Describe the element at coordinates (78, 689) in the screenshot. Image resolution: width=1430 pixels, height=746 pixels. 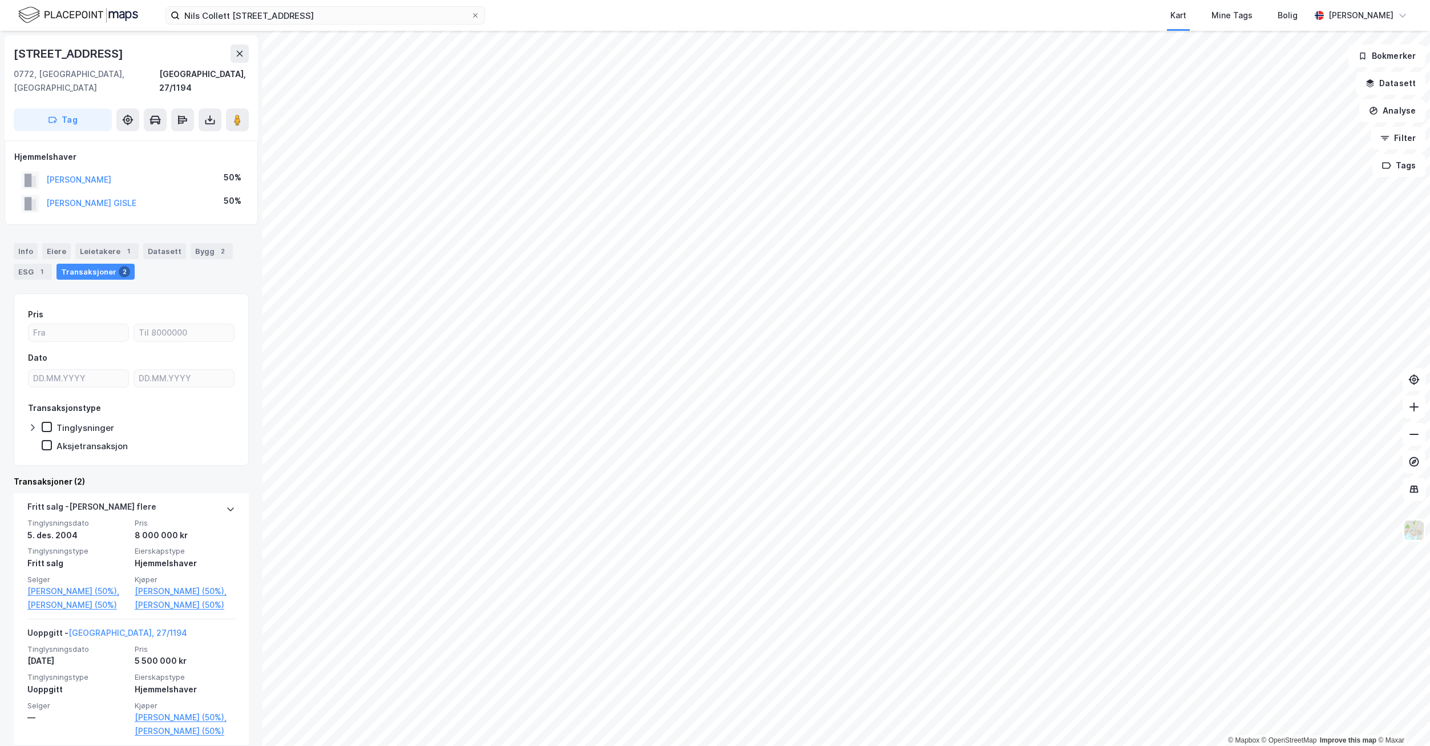
I see `div: Uoppgitt` at that location.